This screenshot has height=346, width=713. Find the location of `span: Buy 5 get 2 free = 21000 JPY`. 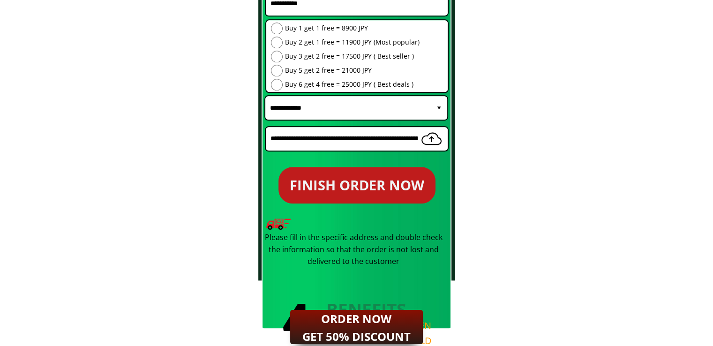

span: Buy 5 get 2 free = 21000 JPY is located at coordinates (352, 70).